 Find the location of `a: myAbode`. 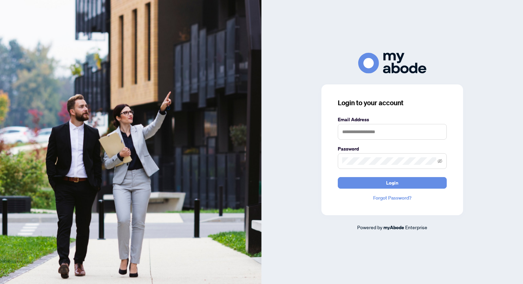

a: myAbode is located at coordinates (393, 227).